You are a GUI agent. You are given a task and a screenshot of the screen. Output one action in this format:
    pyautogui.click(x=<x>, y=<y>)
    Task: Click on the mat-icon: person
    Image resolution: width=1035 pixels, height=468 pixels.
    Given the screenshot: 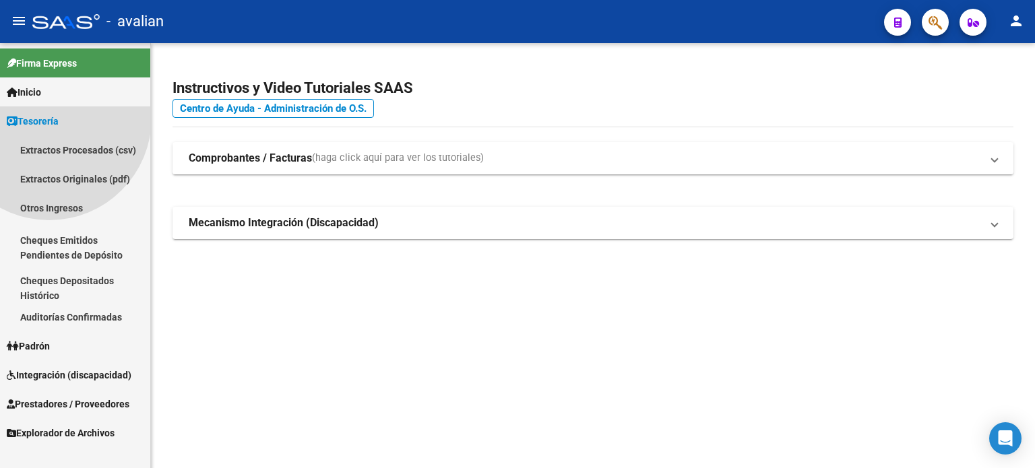 What is the action you would take?
    pyautogui.click(x=1016, y=21)
    